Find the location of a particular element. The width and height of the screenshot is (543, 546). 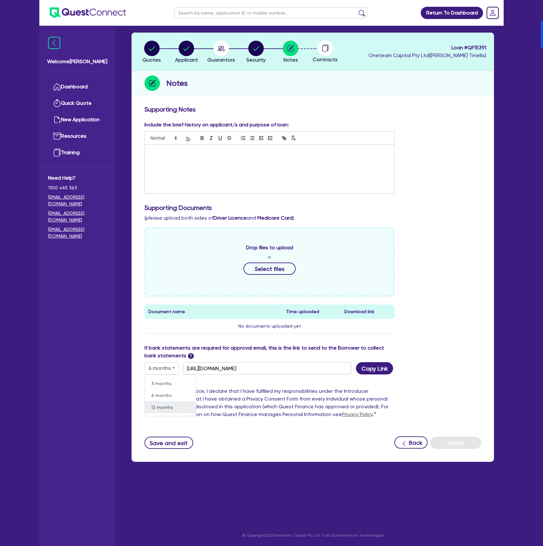

input: Search by name, application ID or mobile number... is located at coordinates (271, 13).